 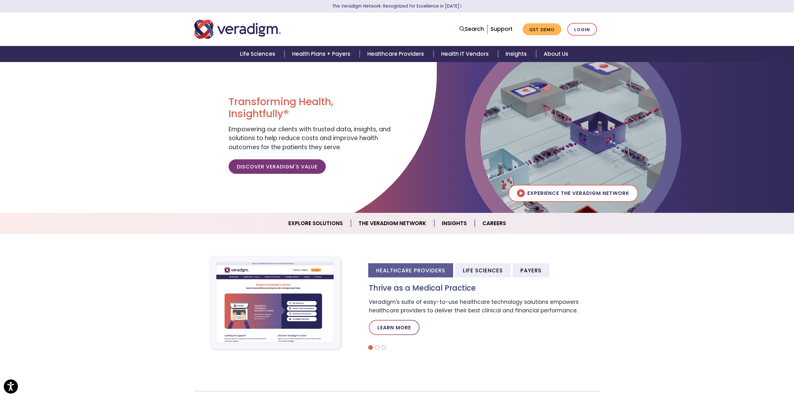 I want to click on h1: Transforming Health, Insightfully®, so click(x=310, y=108).